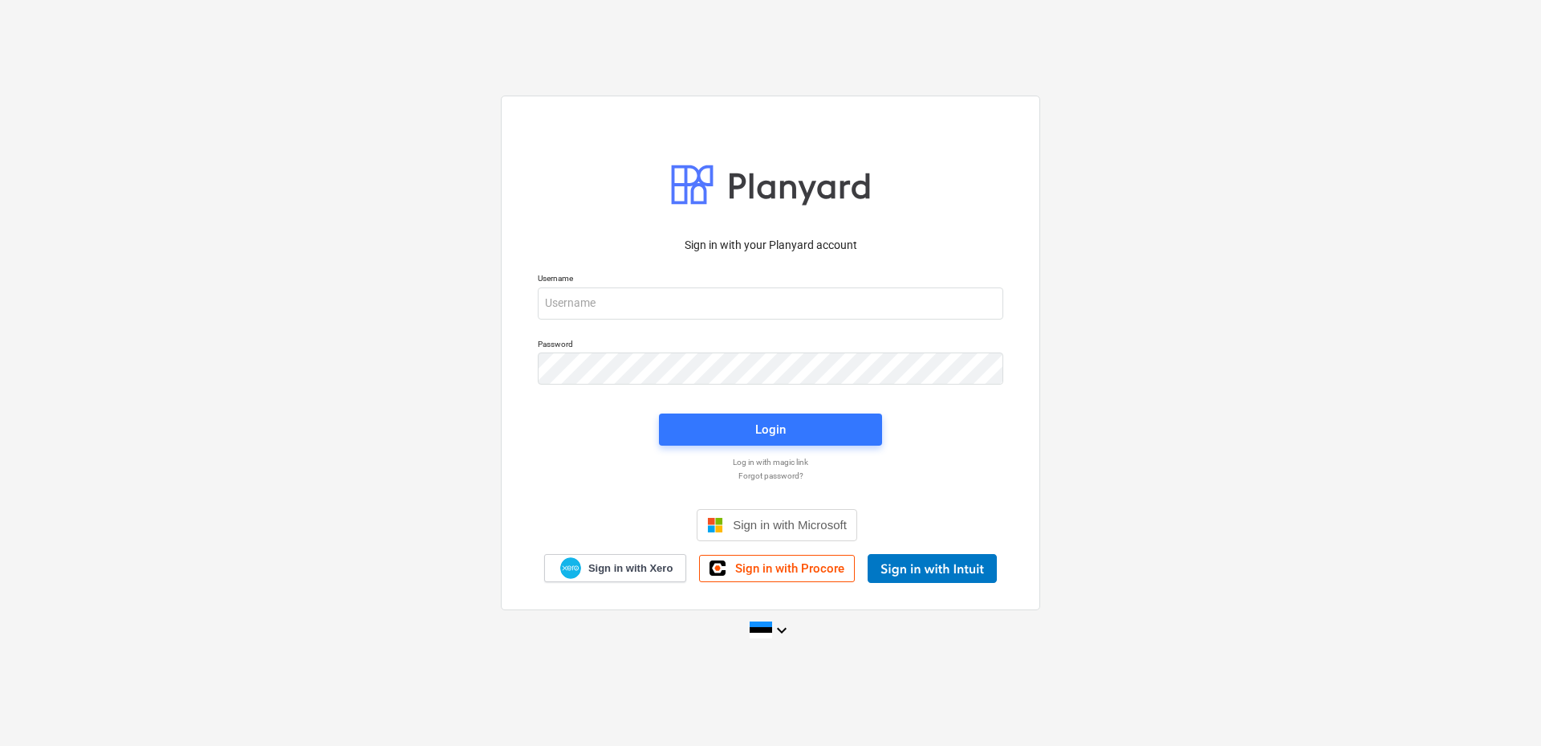 The width and height of the screenshot is (1541, 746). What do you see at coordinates (770, 245) in the screenshot?
I see `p: Sign in with your Planyard account` at bounding box center [770, 245].